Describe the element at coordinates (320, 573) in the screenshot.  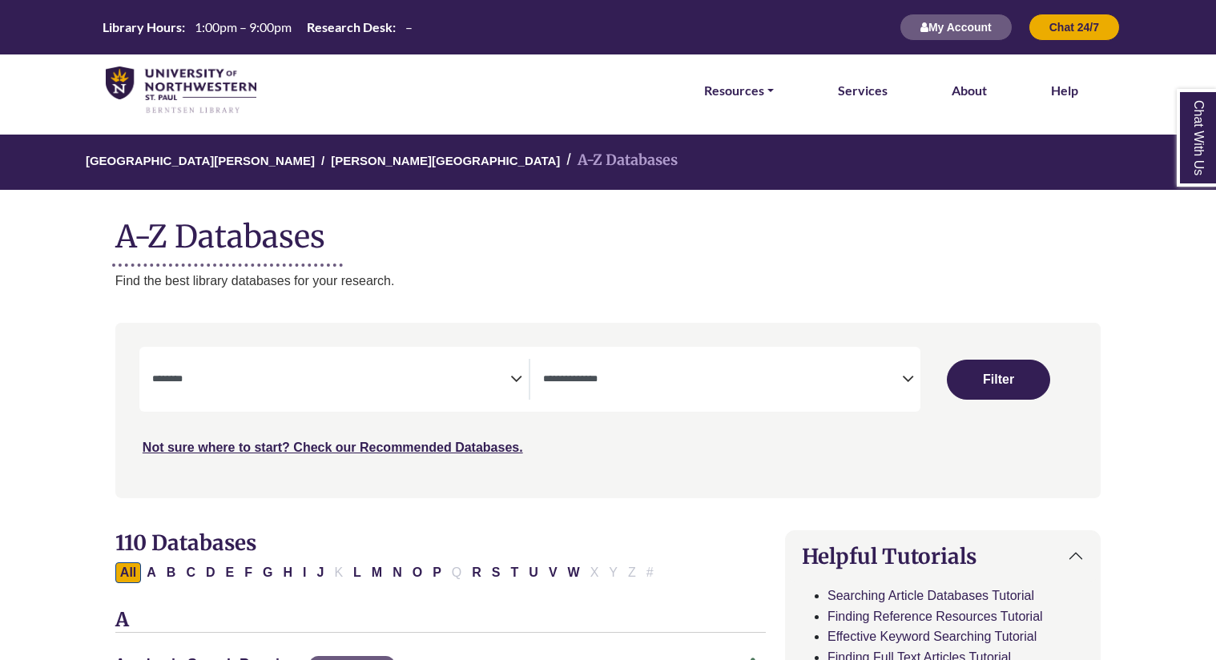
I see `button: Filter Results J` at that location.